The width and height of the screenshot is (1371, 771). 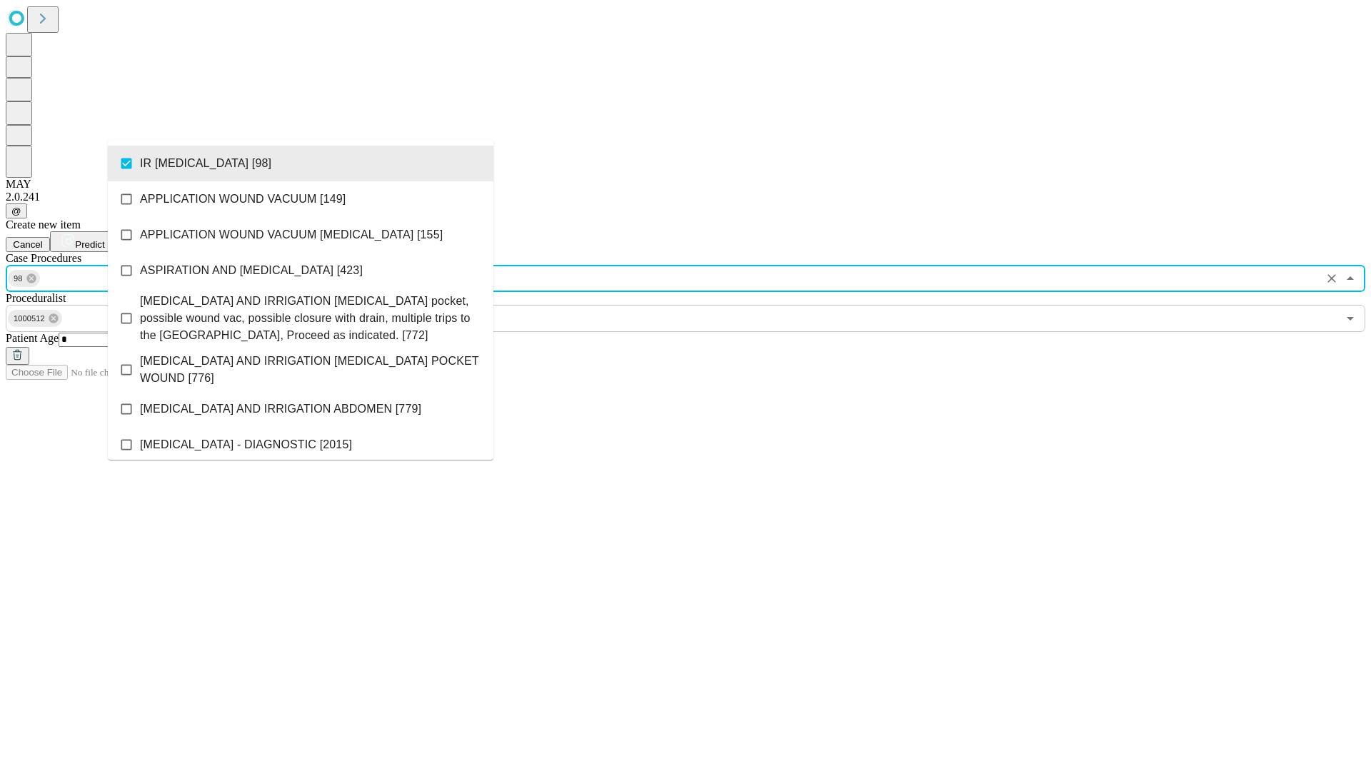 What do you see at coordinates (1351, 319) in the screenshot?
I see `button: Open` at bounding box center [1351, 319].